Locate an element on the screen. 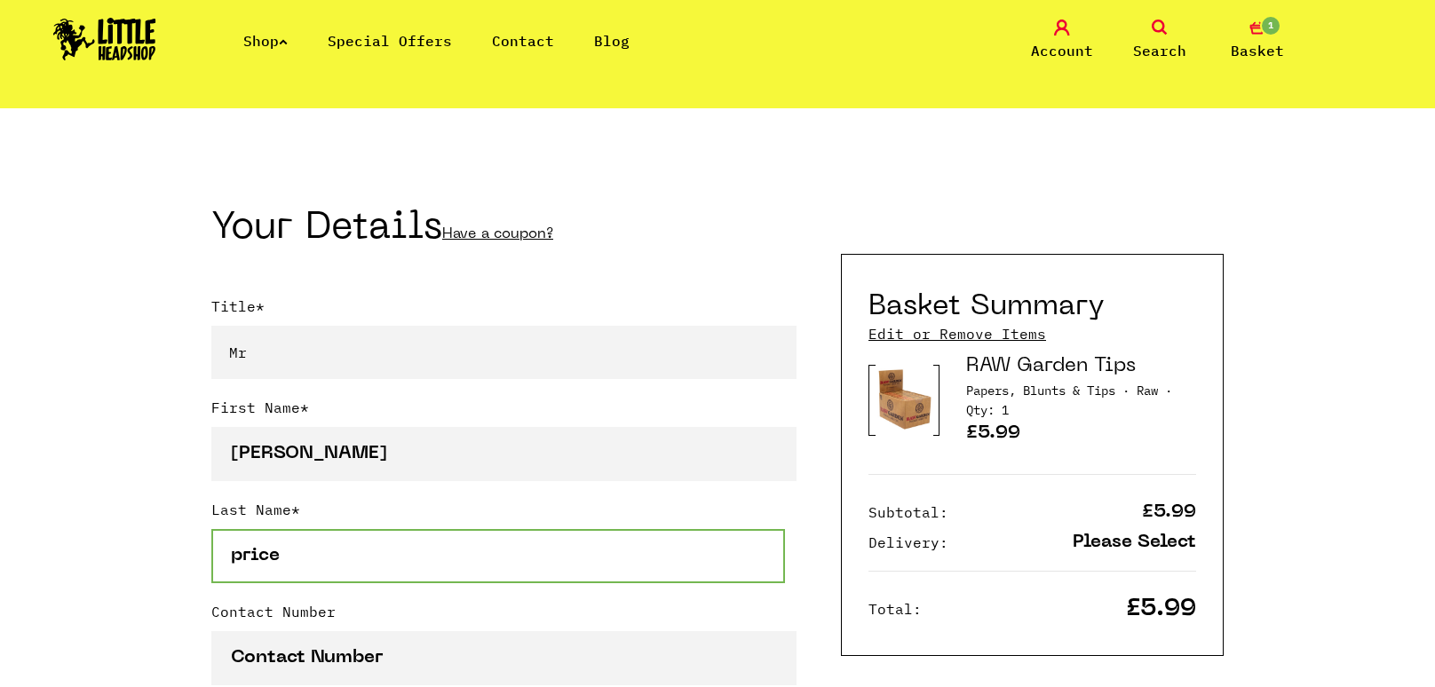 This screenshot has height=687, width=1435. input: First Name is located at coordinates (504, 454).